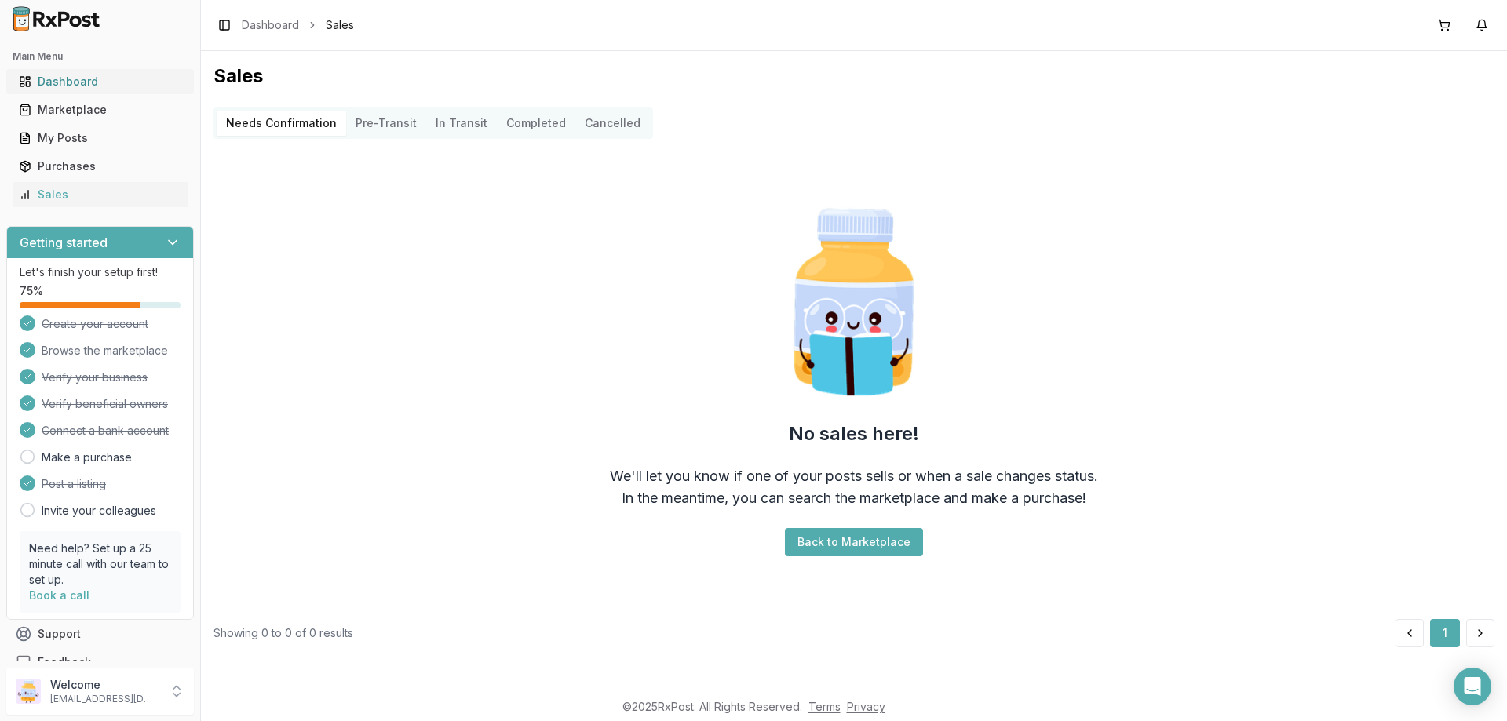 This screenshot has width=1507, height=721. I want to click on button: Back to Marketplace, so click(854, 542).